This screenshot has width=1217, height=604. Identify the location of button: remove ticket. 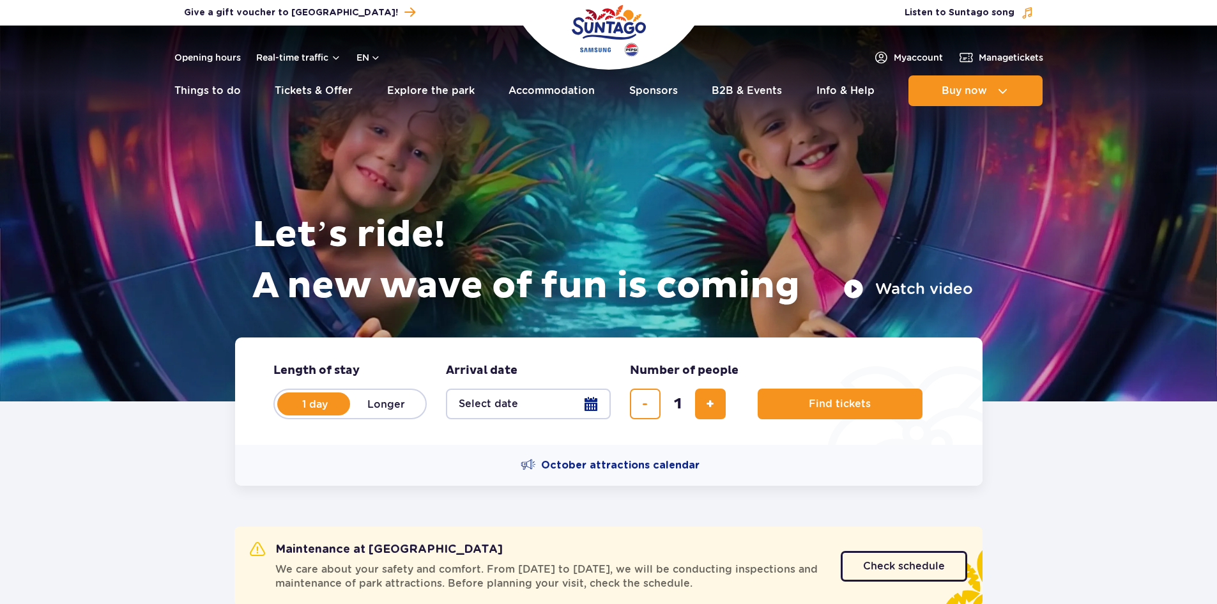
(645, 404).